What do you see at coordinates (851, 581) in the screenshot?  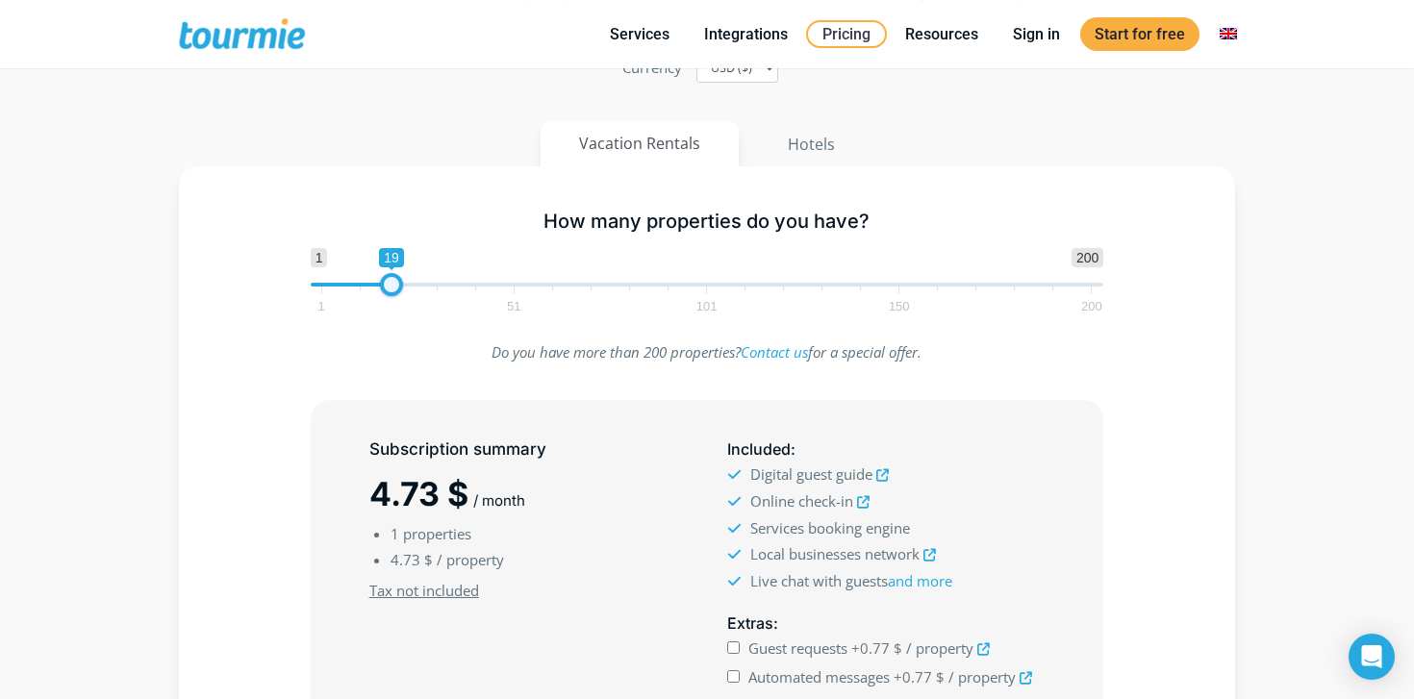 I see `span: Live chat with guests` at bounding box center [851, 581].